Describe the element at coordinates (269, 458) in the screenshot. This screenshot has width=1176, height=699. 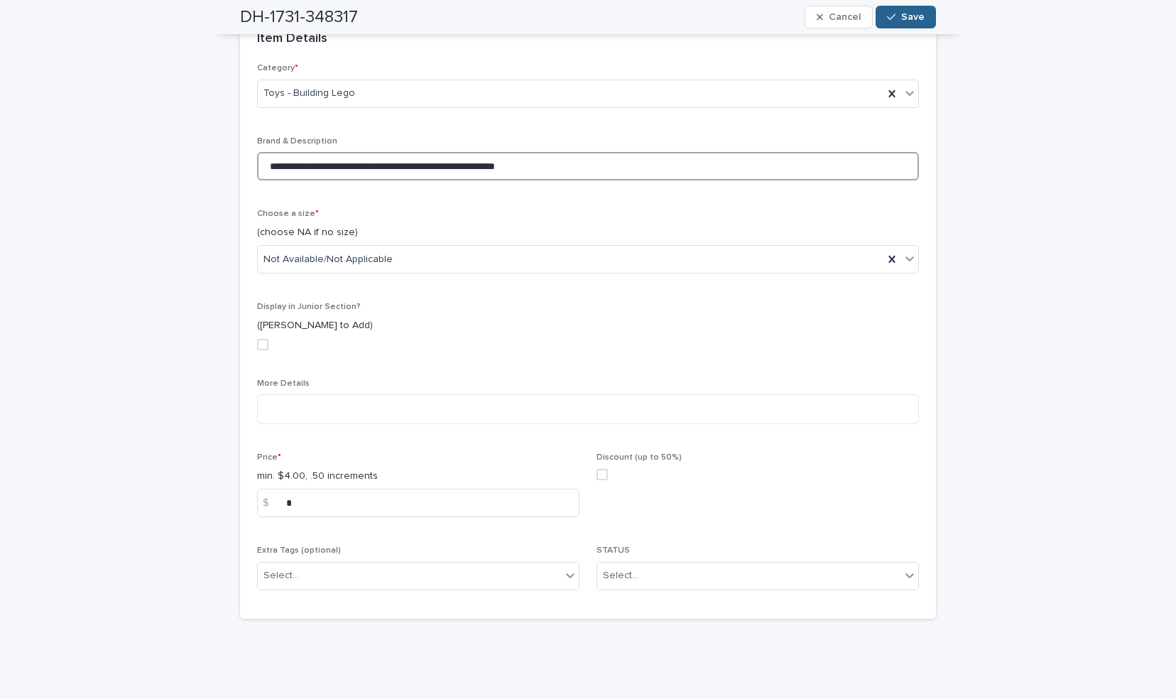
I see `span: Price` at that location.